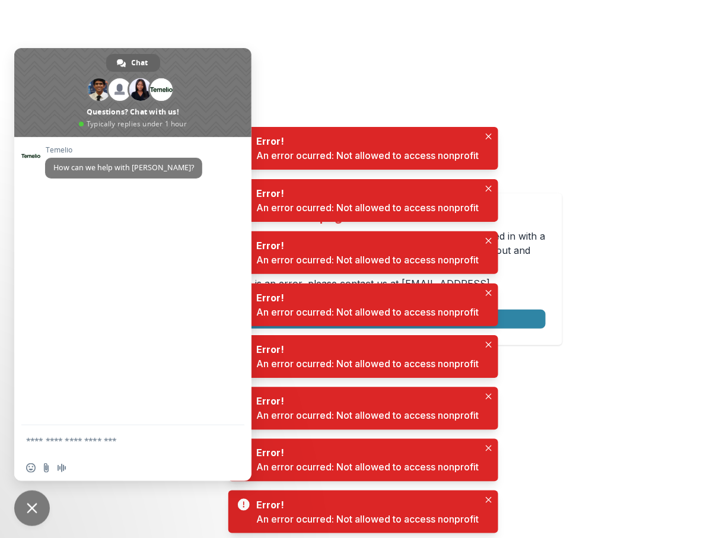  Describe the element at coordinates (133, 63) in the screenshot. I see `div: Chat` at that location.